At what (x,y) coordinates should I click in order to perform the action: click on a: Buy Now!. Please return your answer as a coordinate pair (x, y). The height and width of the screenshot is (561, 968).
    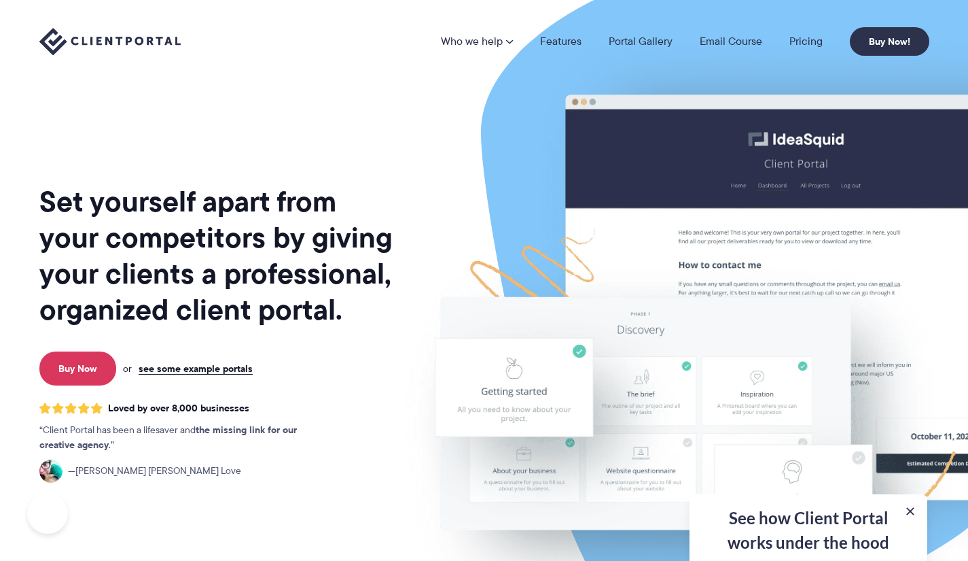
    Looking at the image, I should click on (890, 41).